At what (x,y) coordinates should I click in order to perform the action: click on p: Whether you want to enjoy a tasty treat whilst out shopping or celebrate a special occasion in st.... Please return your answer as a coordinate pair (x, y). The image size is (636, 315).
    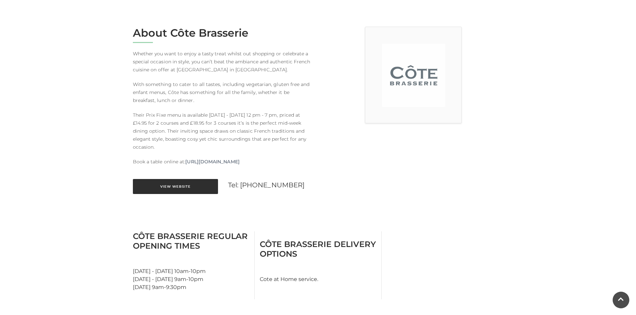
    Looking at the image, I should click on (223, 62).